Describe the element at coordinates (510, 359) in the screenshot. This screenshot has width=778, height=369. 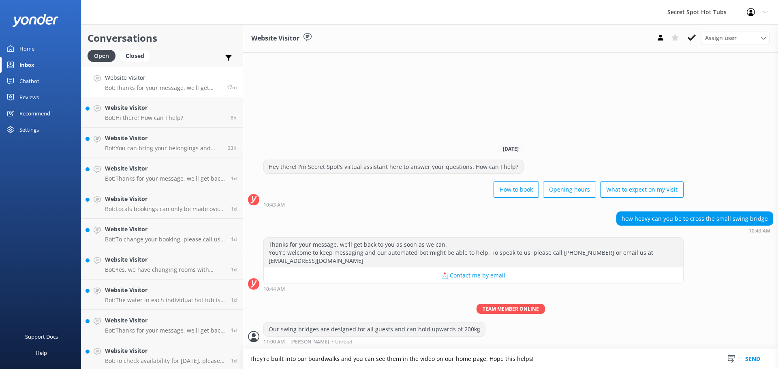
I see `textarea: They're built into our boardwalks and you can see them in the video on our home page. Hope this h...` at that location.